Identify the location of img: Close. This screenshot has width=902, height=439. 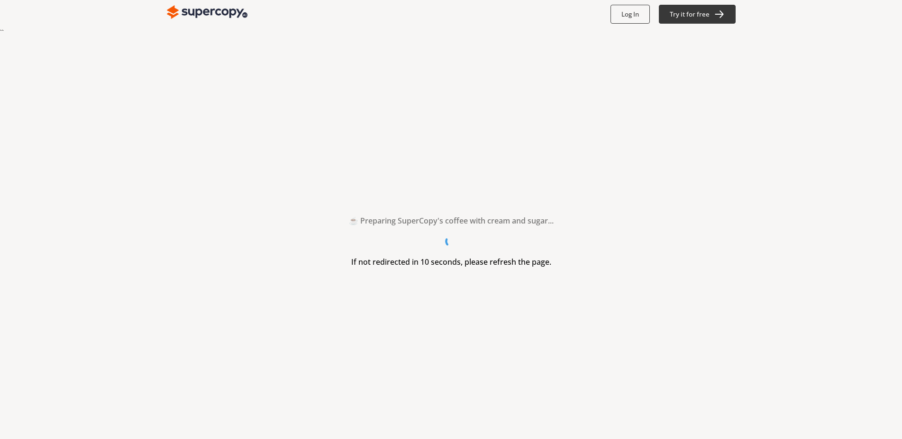
(207, 12).